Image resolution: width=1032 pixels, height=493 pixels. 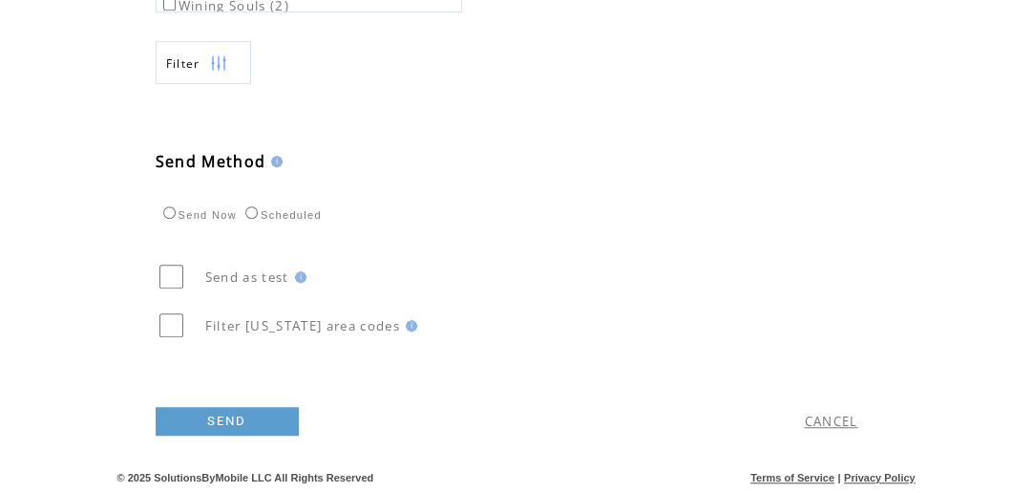 I want to click on span: Send Method, so click(x=211, y=161).